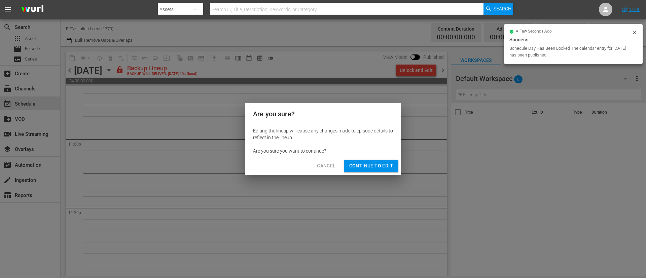  What do you see at coordinates (371, 166) in the screenshot?
I see `button: Continue to Edit` at bounding box center [371, 166].